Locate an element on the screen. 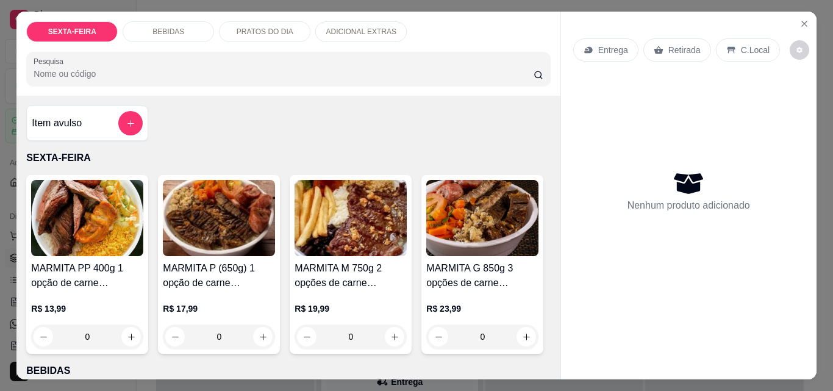 This screenshot has width=833, height=391. p: PRATOS DO DIA is located at coordinates (265, 32).